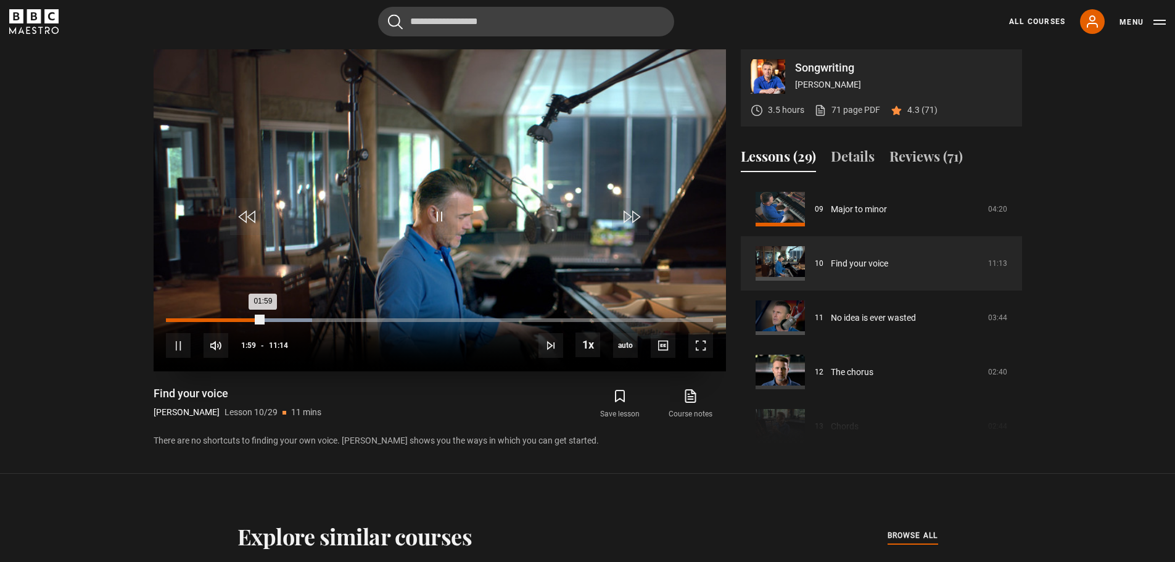  What do you see at coordinates (440, 210) in the screenshot?
I see `video-js: Video Player` at bounding box center [440, 210].